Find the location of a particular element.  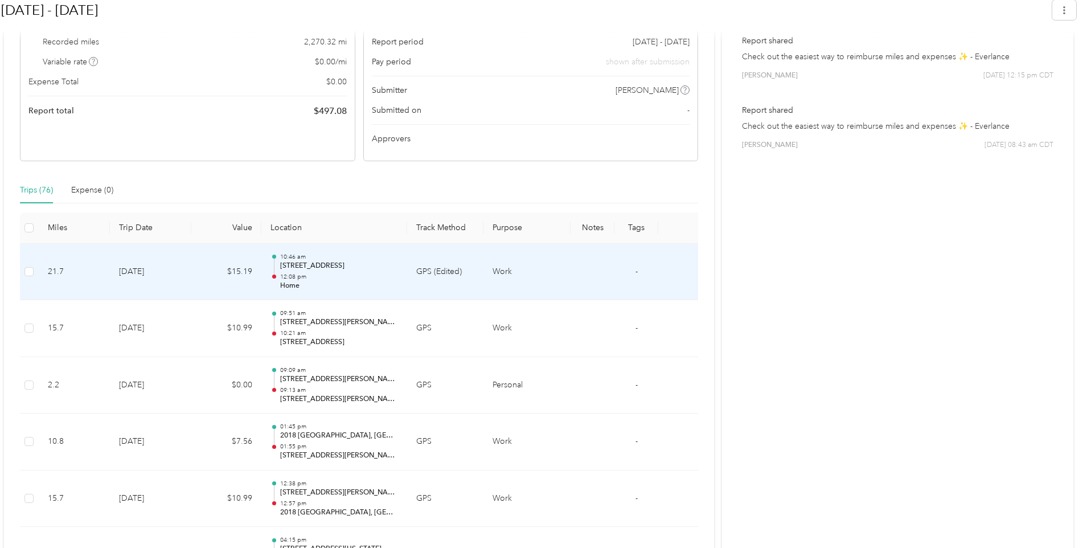

p: 10:46 am is located at coordinates (339, 257).